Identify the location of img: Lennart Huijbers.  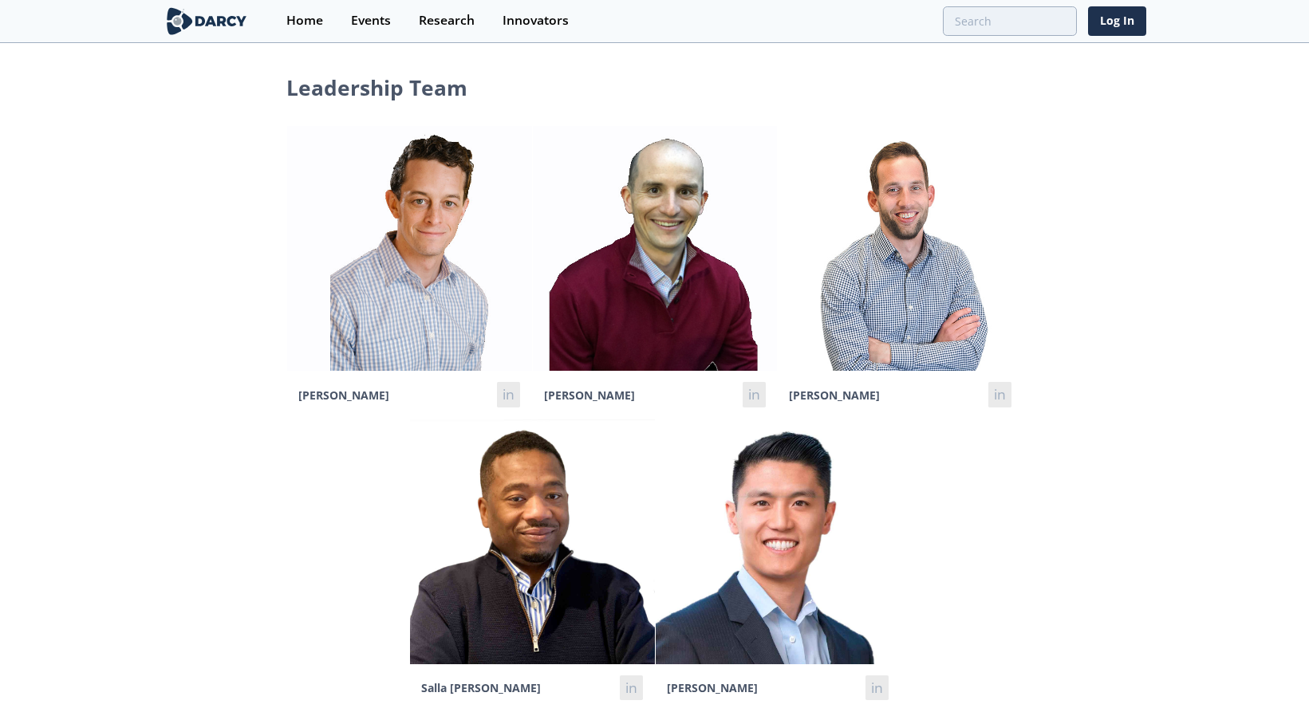
(900, 248).